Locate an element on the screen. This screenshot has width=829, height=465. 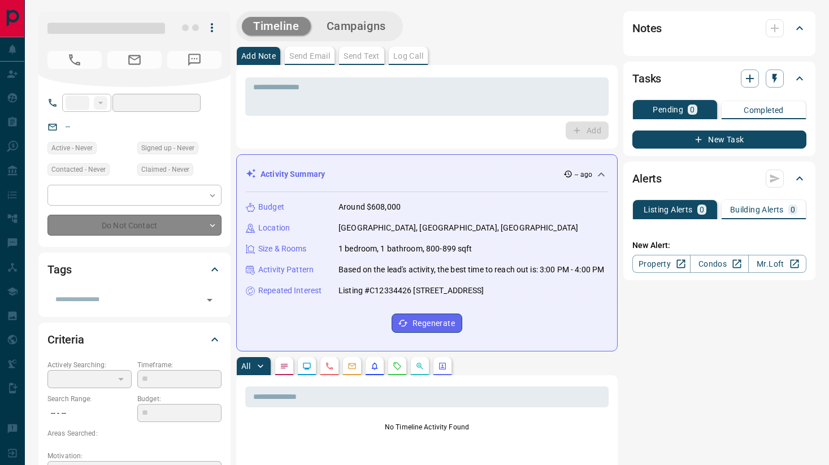
p: Completed is located at coordinates (763, 110).